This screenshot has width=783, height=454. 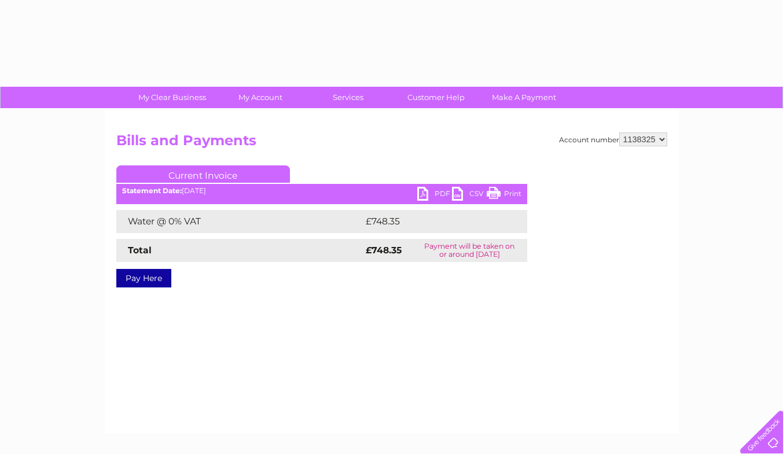 What do you see at coordinates (348, 97) in the screenshot?
I see `a: Services` at bounding box center [348, 97].